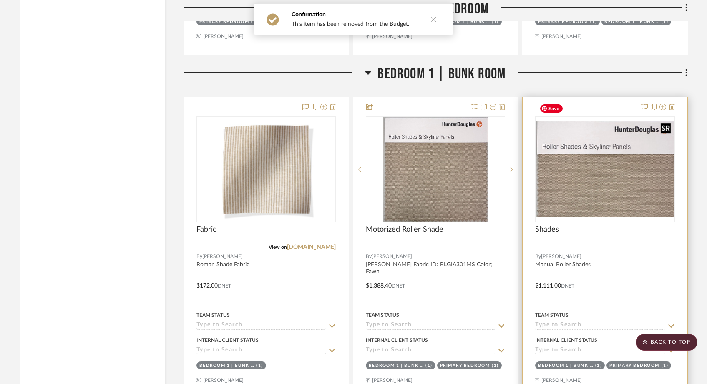 The image size is (707, 384). I want to click on span: Save, so click(551, 108).